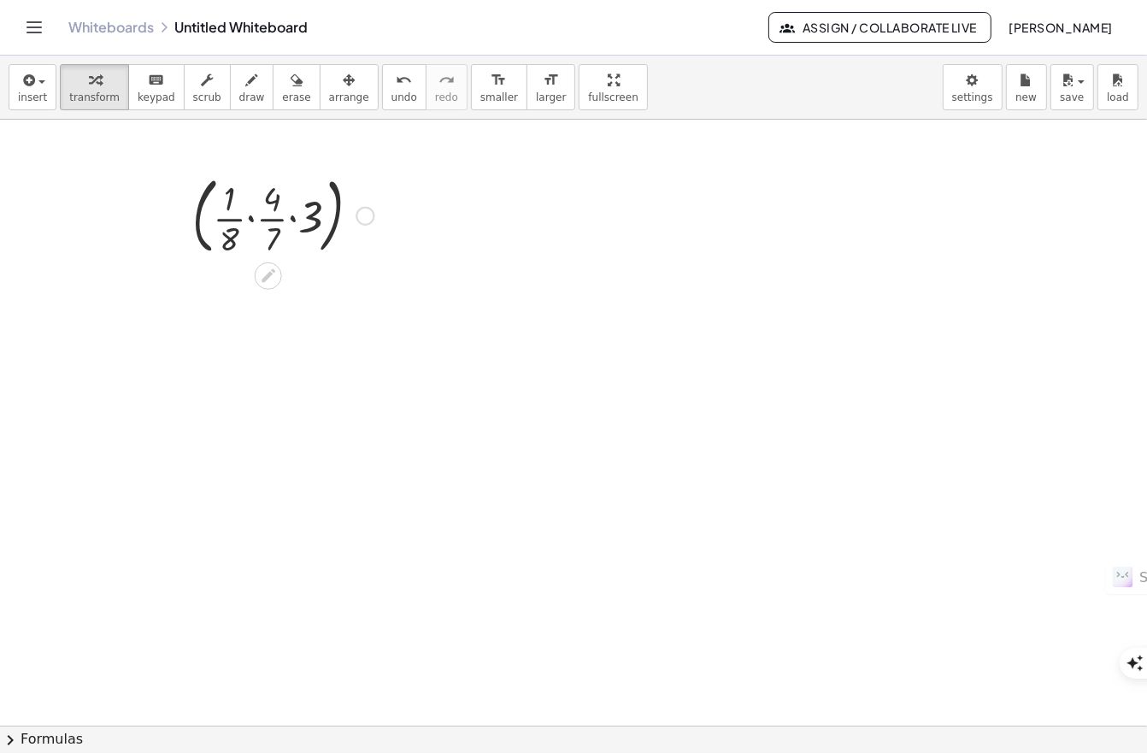 Image resolution: width=1147 pixels, height=753 pixels. What do you see at coordinates (499, 97) in the screenshot?
I see `span: smaller` at bounding box center [499, 97].